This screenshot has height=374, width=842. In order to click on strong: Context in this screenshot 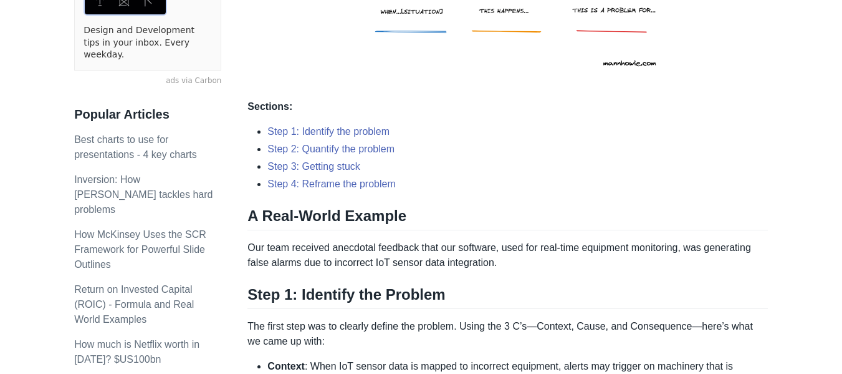, I will do `click(286, 365)`.